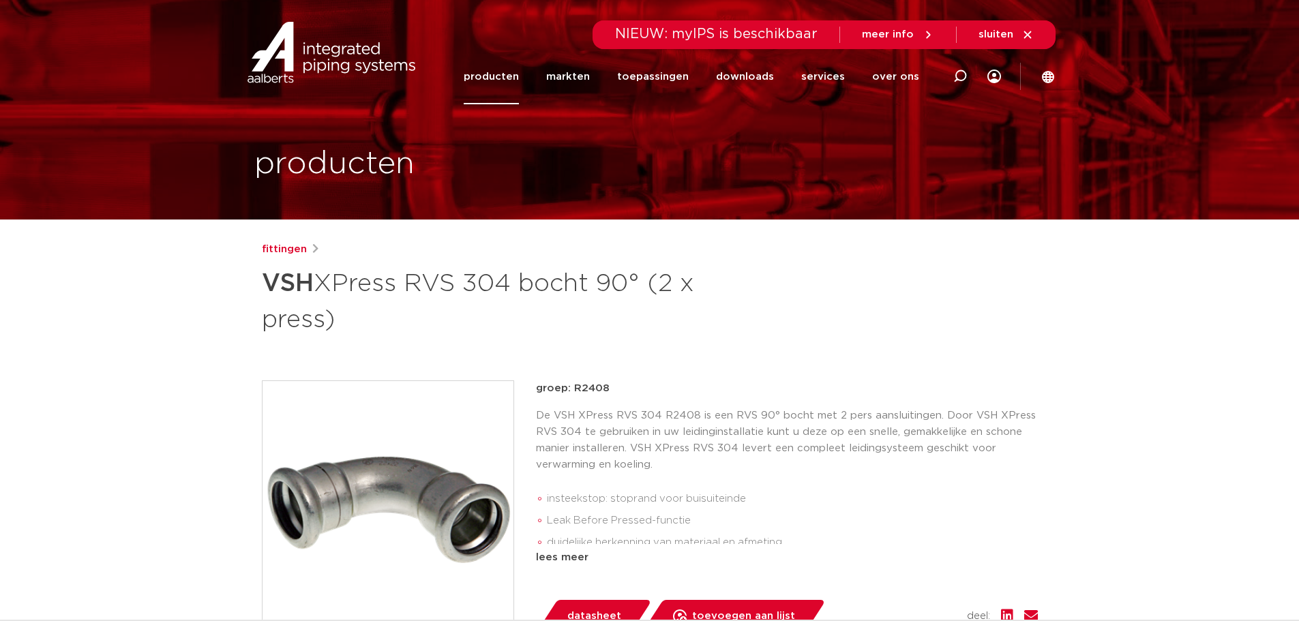 Image resolution: width=1299 pixels, height=621 pixels. I want to click on li: duidelijke herkenning van materiaal en afmeting, so click(792, 543).